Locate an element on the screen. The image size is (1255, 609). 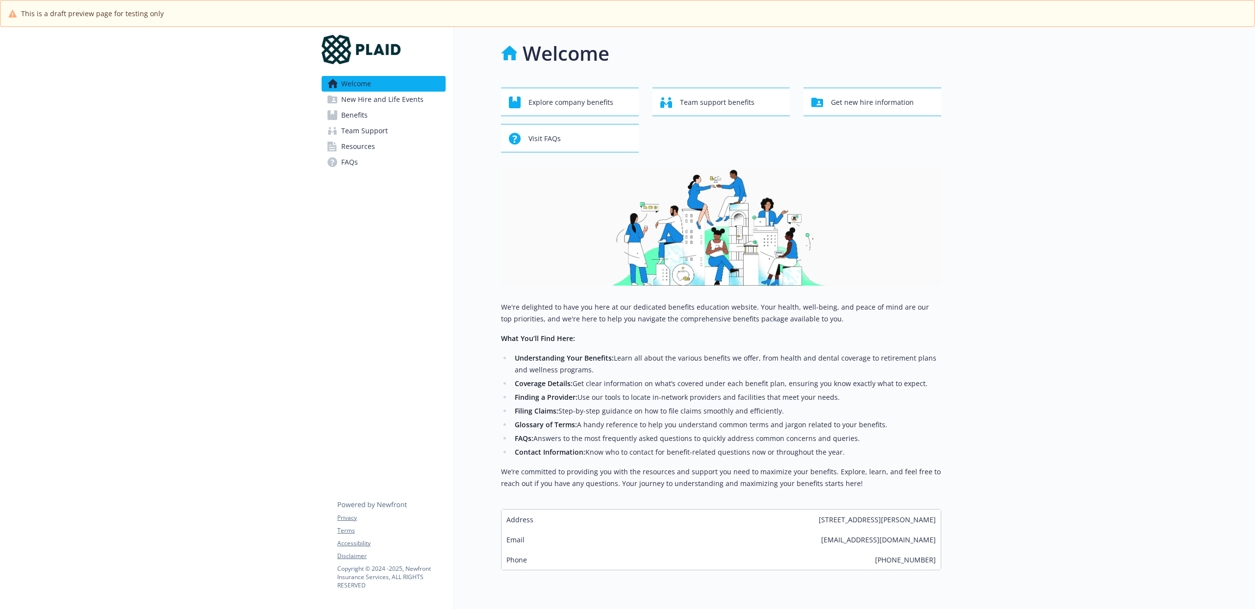
strong: Coverage Details: is located at coordinates (543, 383).